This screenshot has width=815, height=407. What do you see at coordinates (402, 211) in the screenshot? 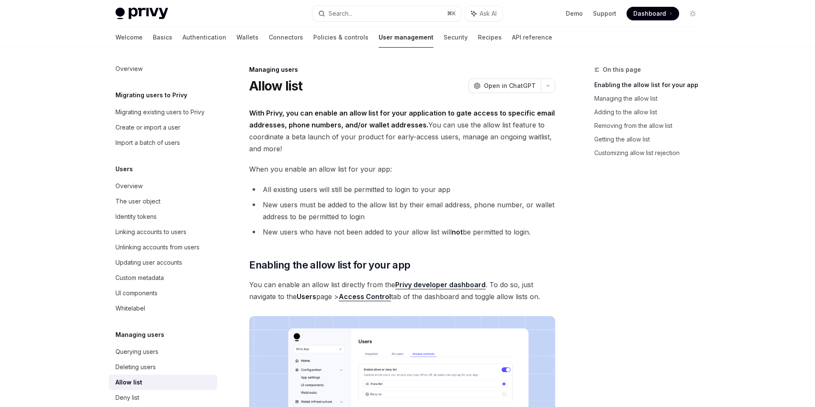
I see `li: New users must be added to the allow list by their email address, phone number, or wallet address...` at bounding box center [402, 211].